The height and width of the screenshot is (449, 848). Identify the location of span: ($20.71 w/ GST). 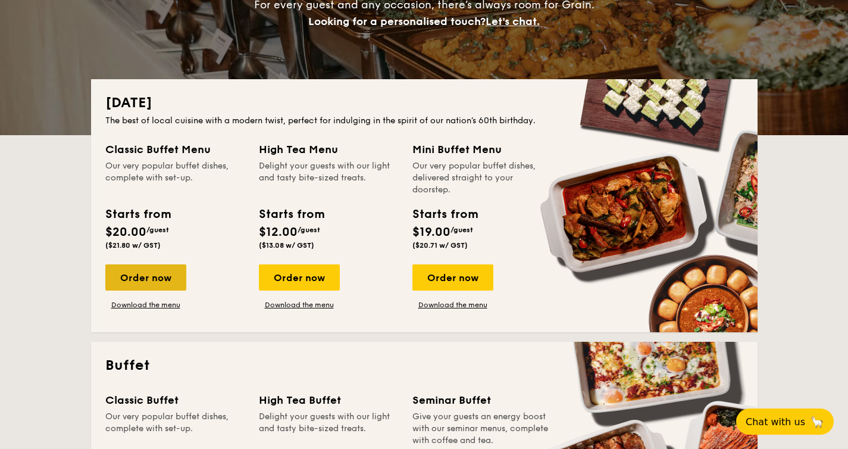
(440, 245).